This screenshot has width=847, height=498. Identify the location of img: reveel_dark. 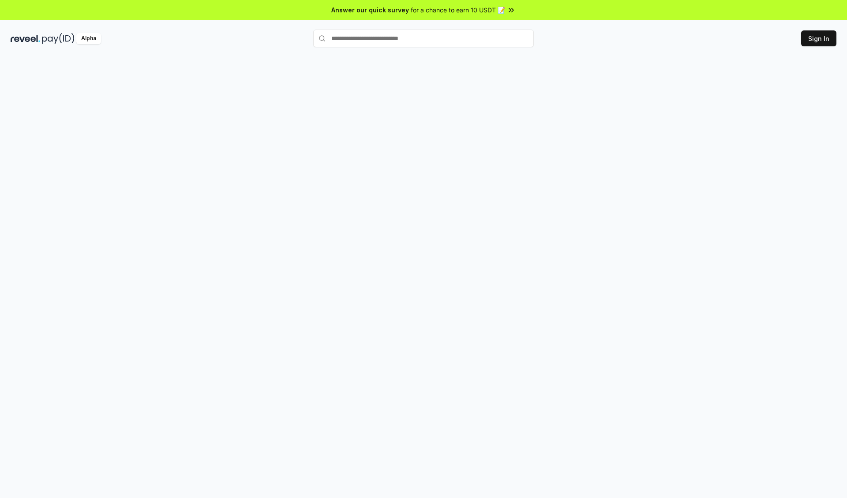
(25, 38).